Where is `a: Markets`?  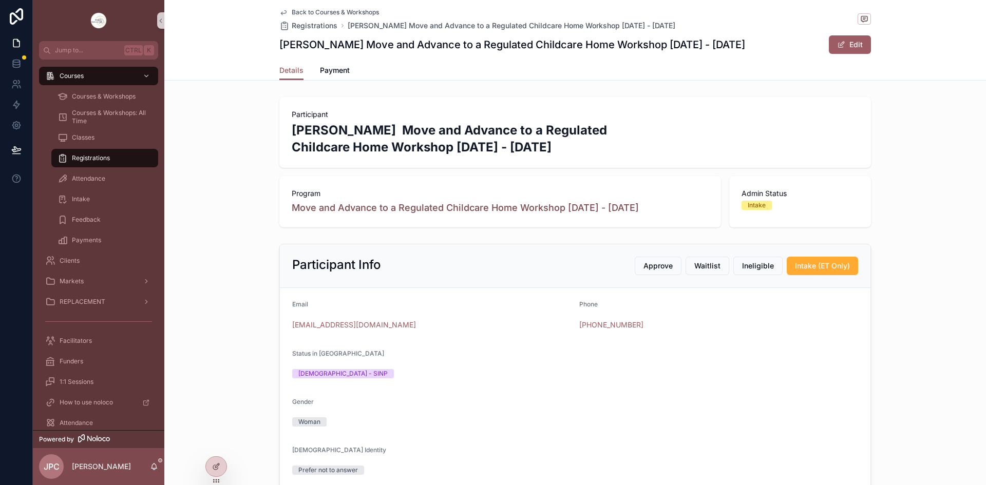 a: Markets is located at coordinates (99, 281).